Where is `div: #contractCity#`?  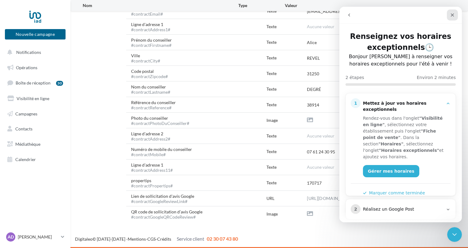 div: #contractCity# is located at coordinates (146, 61).